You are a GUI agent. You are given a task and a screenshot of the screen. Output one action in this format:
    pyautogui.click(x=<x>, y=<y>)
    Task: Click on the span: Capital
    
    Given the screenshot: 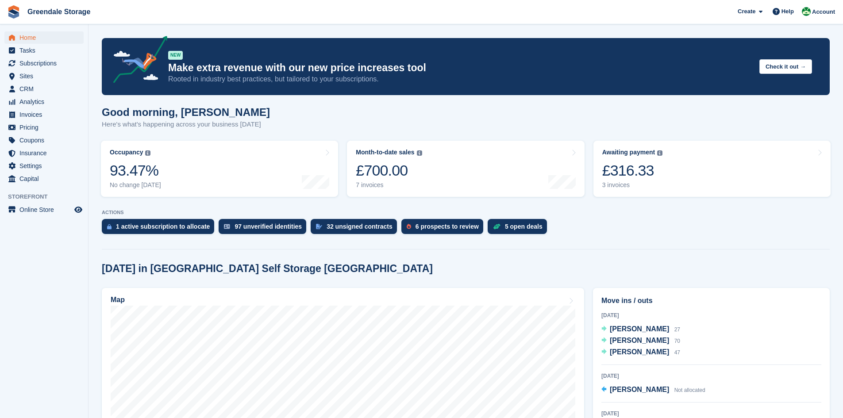 What is the action you would take?
    pyautogui.click(x=46, y=179)
    